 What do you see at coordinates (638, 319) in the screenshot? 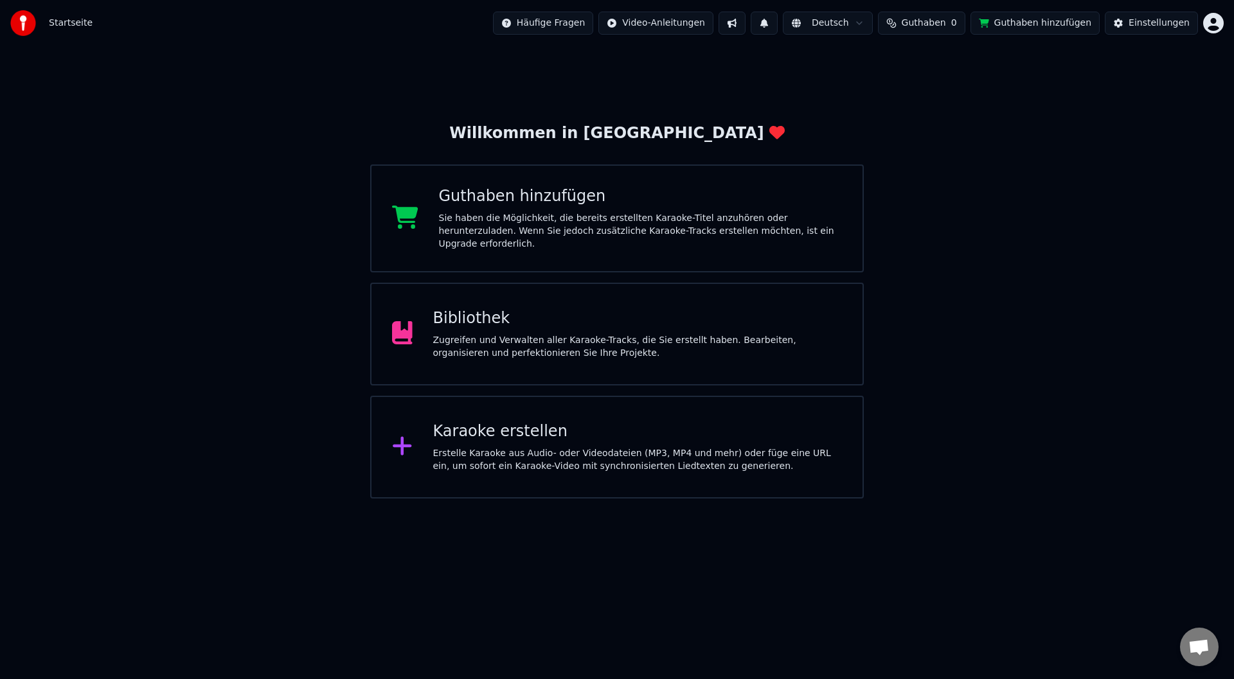
I see `div: Bibliothek` at bounding box center [638, 319].